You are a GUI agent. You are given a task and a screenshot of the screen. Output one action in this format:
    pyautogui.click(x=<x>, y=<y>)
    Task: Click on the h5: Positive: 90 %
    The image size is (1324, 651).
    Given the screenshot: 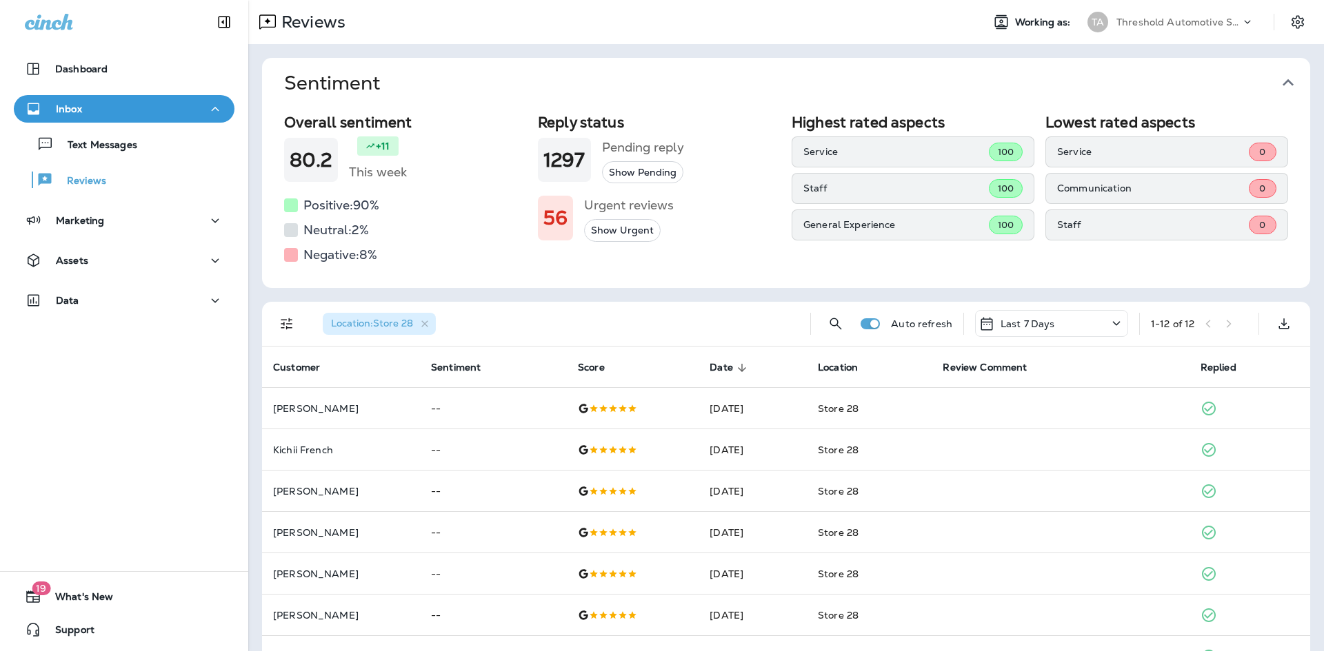 What is the action you would take?
    pyautogui.click(x=341, y=205)
    